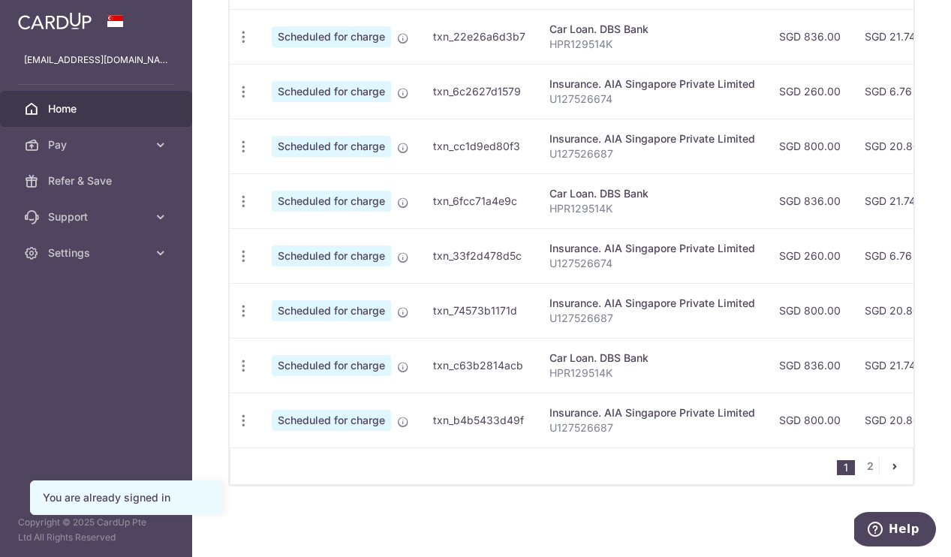  Describe the element at coordinates (126, 498) in the screenshot. I see `div: You are already signed in` at that location.